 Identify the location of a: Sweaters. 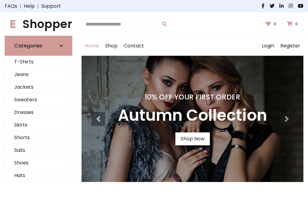
(38, 100).